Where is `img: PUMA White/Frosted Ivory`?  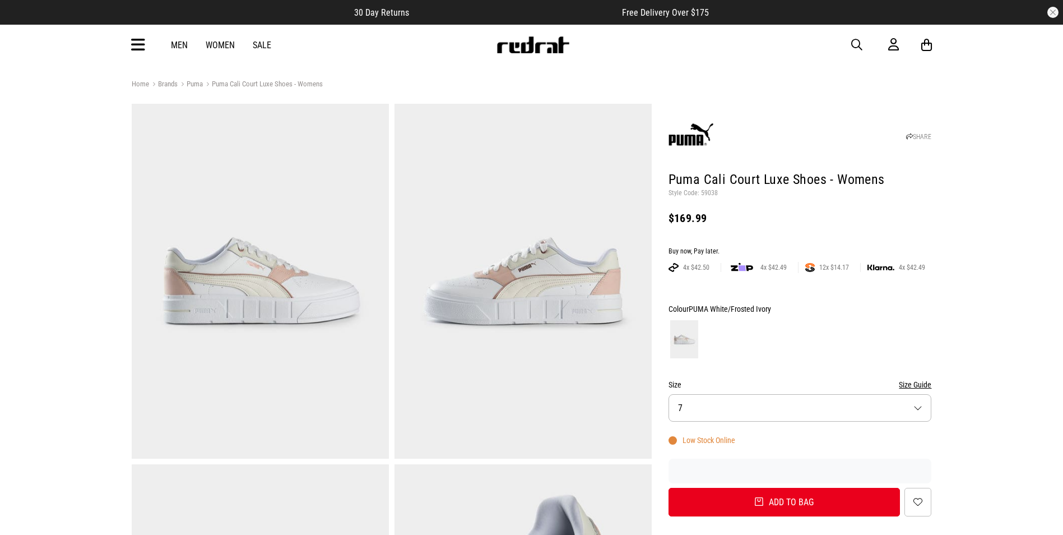
img: PUMA White/Frosted Ivory is located at coordinates (684, 339).